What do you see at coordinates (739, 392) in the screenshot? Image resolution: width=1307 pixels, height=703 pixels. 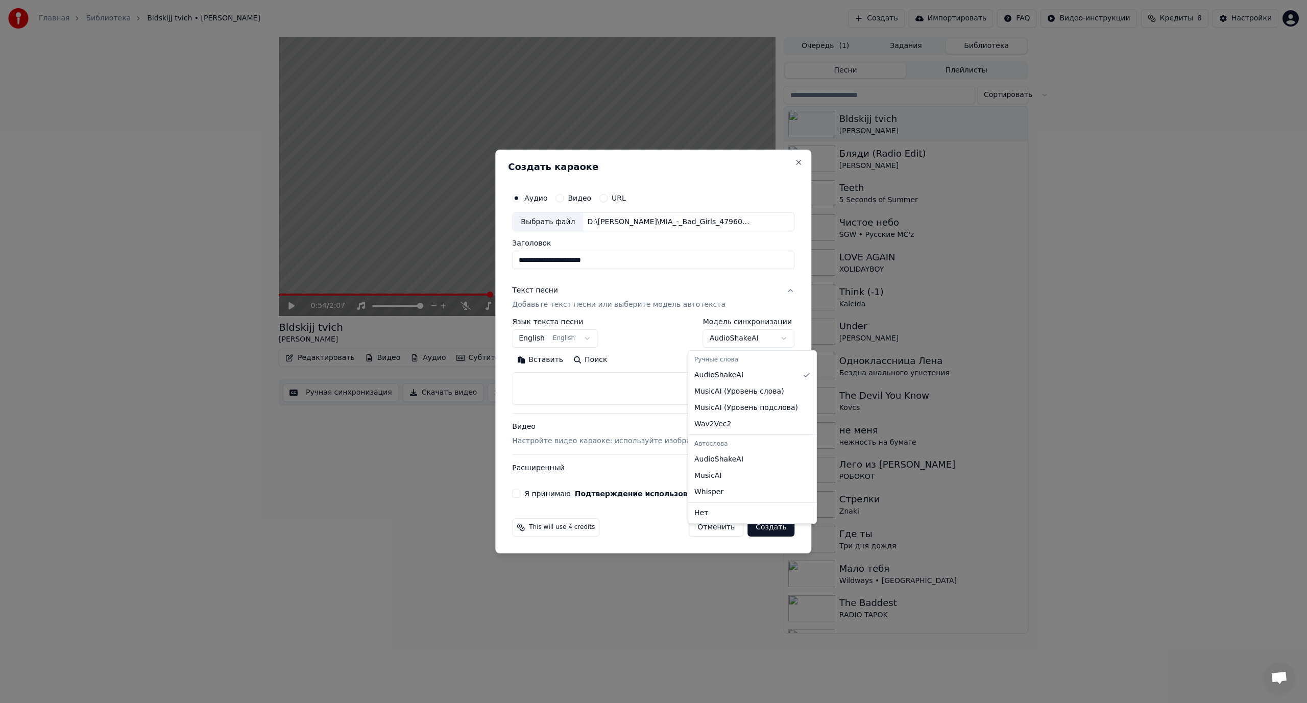 I see `span: MusicAI ( Уровень слова )` at bounding box center [739, 392].